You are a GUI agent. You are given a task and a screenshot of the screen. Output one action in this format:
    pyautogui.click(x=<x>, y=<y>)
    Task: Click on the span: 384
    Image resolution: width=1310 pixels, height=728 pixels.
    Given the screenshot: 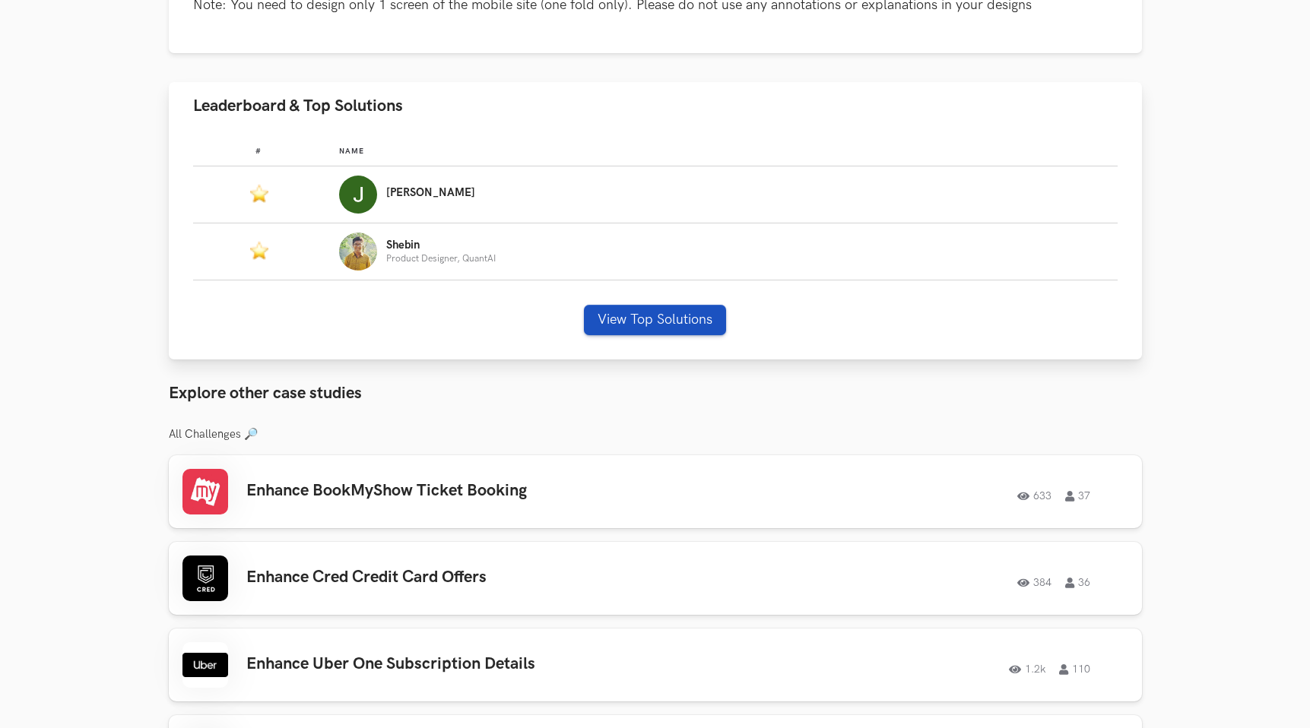 What is the action you would take?
    pyautogui.click(x=1034, y=583)
    